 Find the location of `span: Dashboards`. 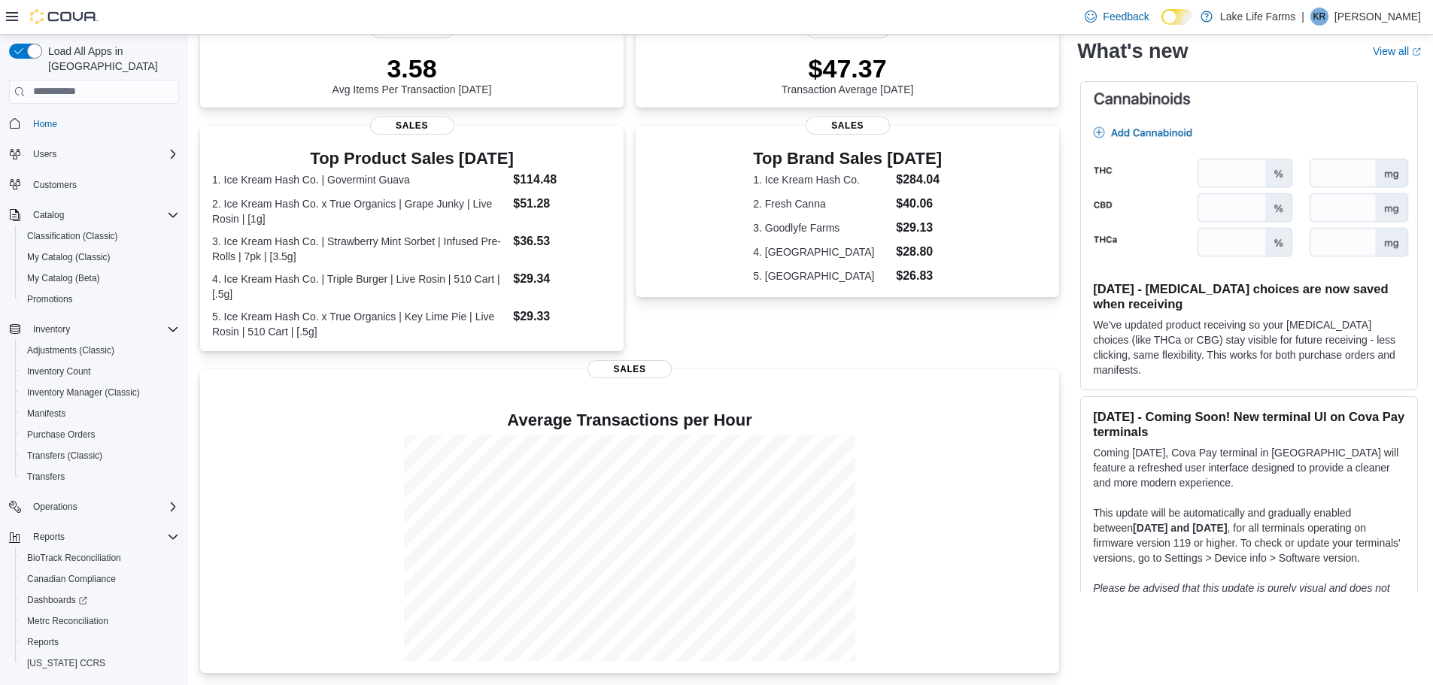

span: Dashboards is located at coordinates (57, 600).